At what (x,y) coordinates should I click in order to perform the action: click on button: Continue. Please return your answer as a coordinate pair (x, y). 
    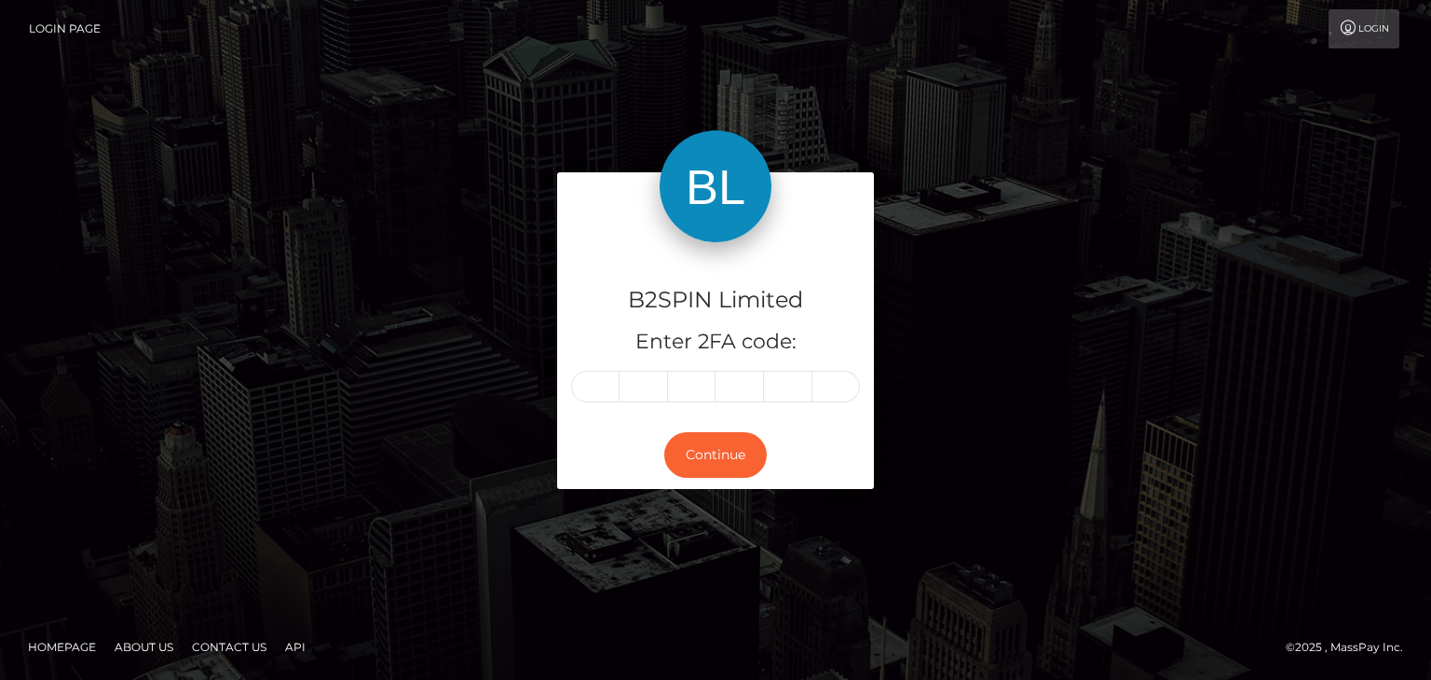
    Looking at the image, I should click on (715, 454).